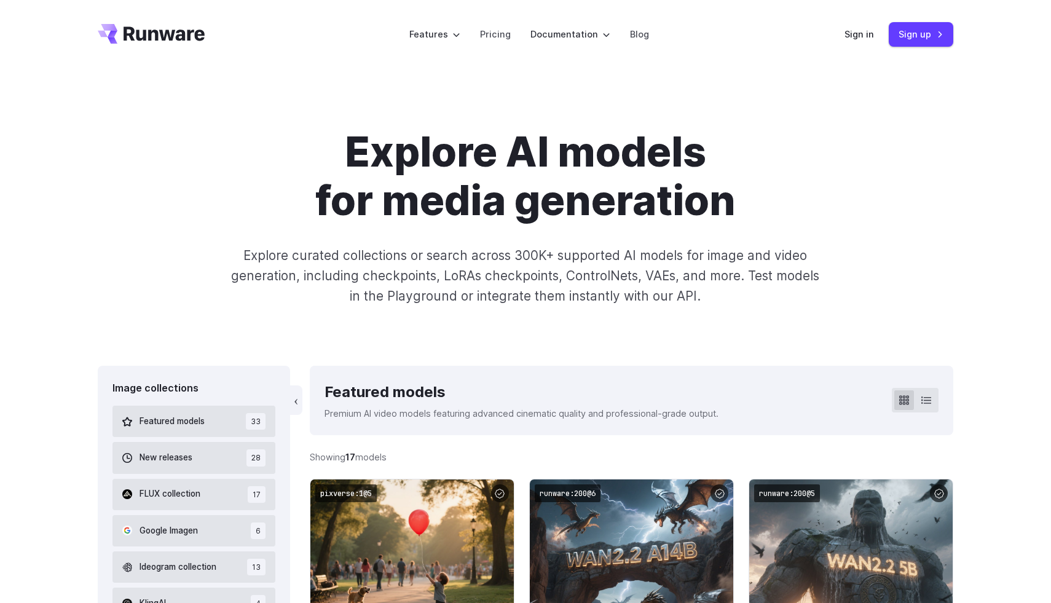  Describe the element at coordinates (168, 531) in the screenshot. I see `span: Google Imagen` at that location.